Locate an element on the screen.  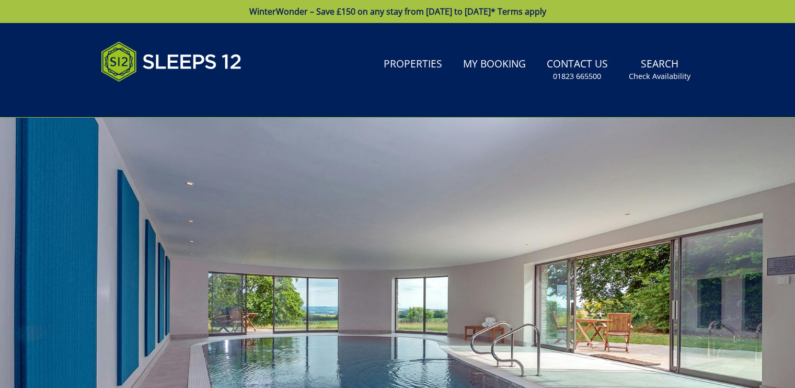
a: Contact Us01823 665500 is located at coordinates (577, 70).